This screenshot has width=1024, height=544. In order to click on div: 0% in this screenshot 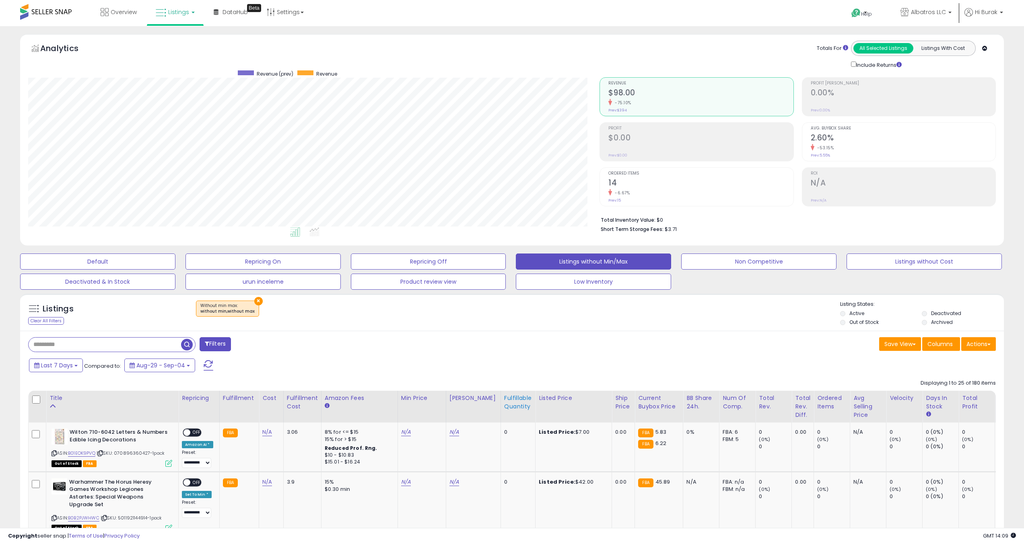, I will do `click(700, 432)`.